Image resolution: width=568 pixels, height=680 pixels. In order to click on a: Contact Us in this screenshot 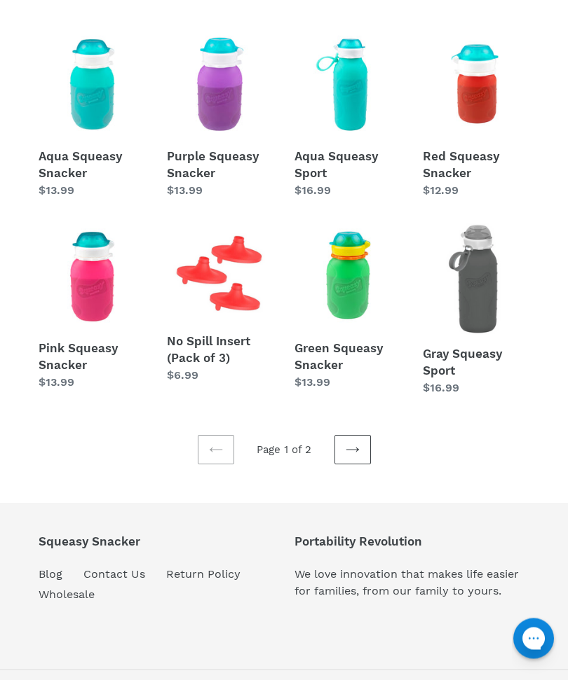, I will do `click(114, 575)`.